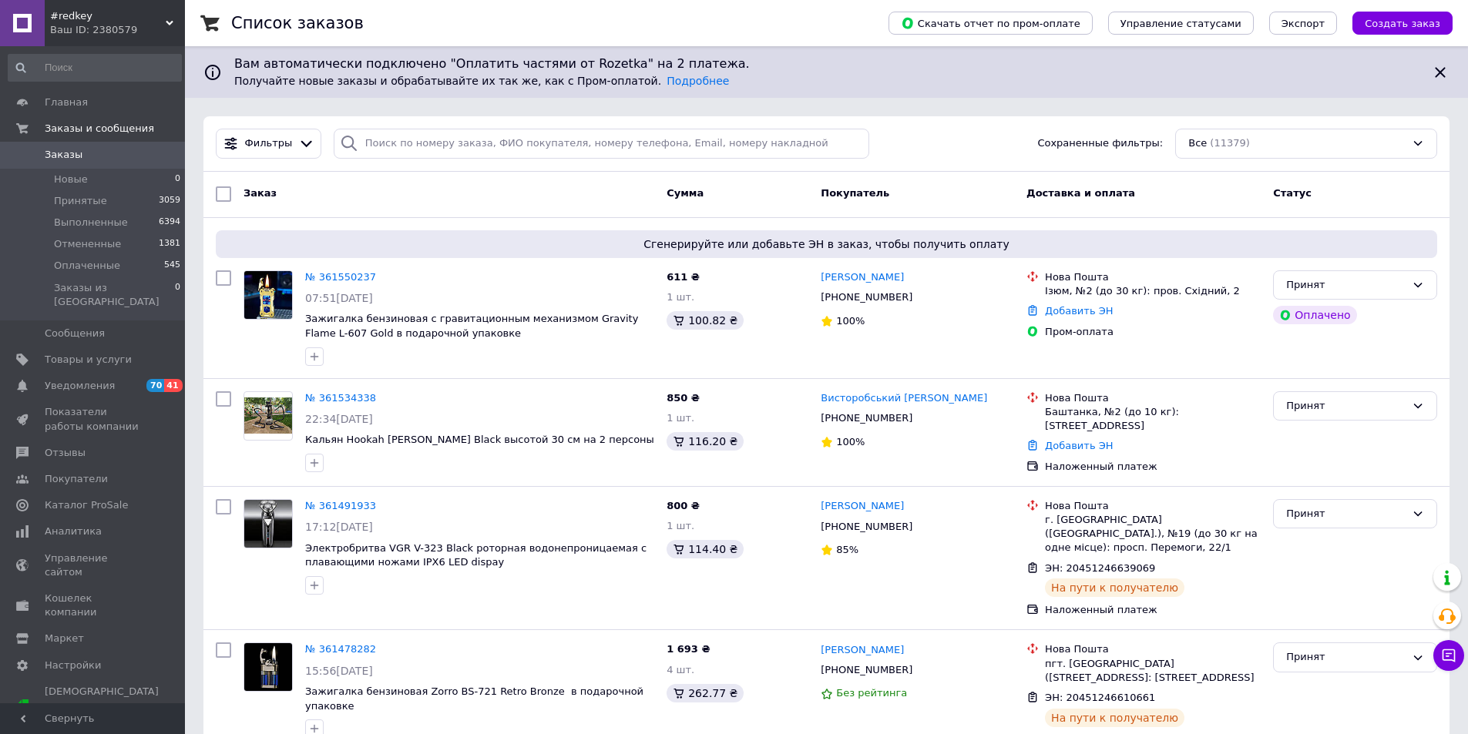 This screenshot has width=1468, height=734. Describe the element at coordinates (297, 23) in the screenshot. I see `h1: Список заказов` at that location.